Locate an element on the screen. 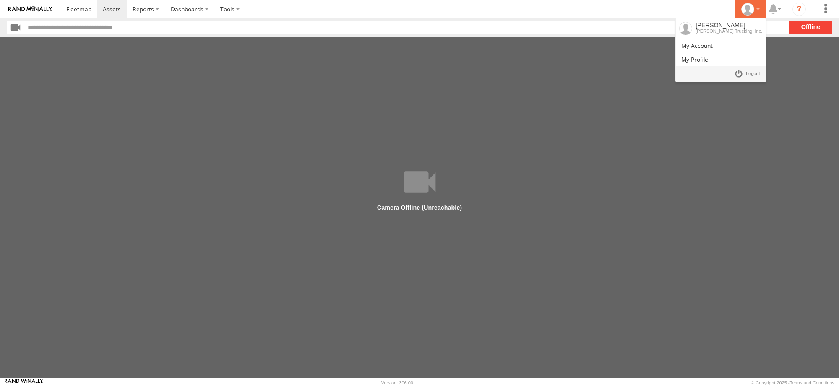  div: Nick King is located at coordinates (751, 9).